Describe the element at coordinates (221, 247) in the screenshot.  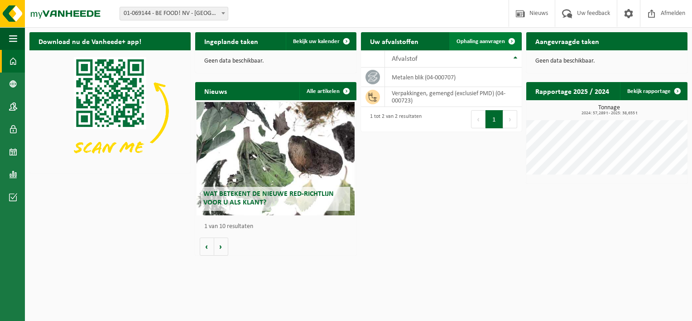
I see `button: Volgende` at that location.